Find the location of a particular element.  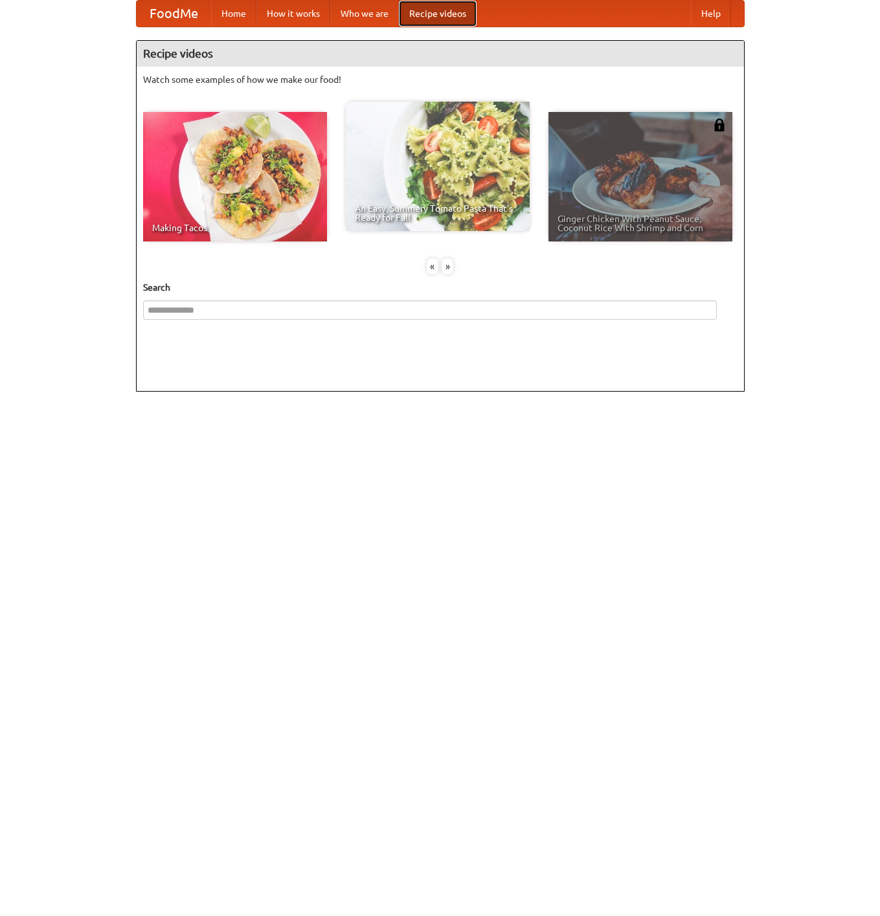

h5: Search is located at coordinates (440, 288).